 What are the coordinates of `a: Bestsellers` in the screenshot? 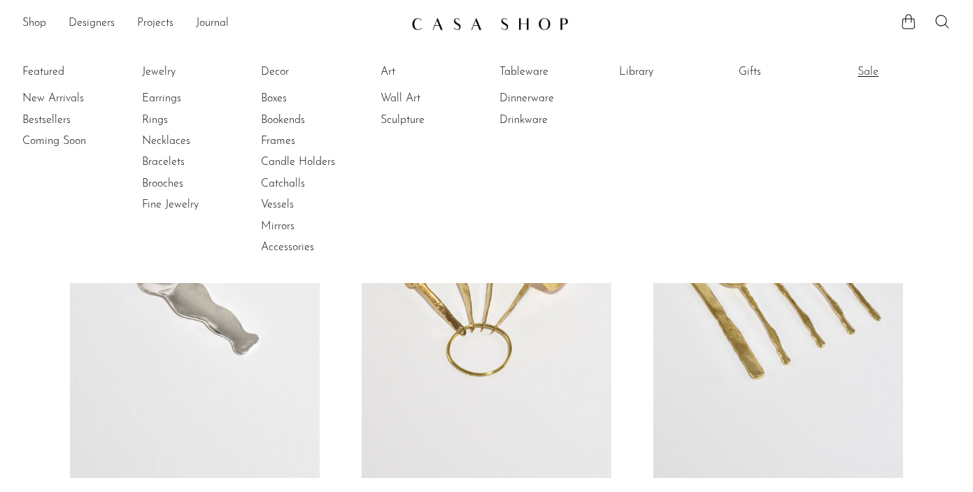 It's located at (75, 120).